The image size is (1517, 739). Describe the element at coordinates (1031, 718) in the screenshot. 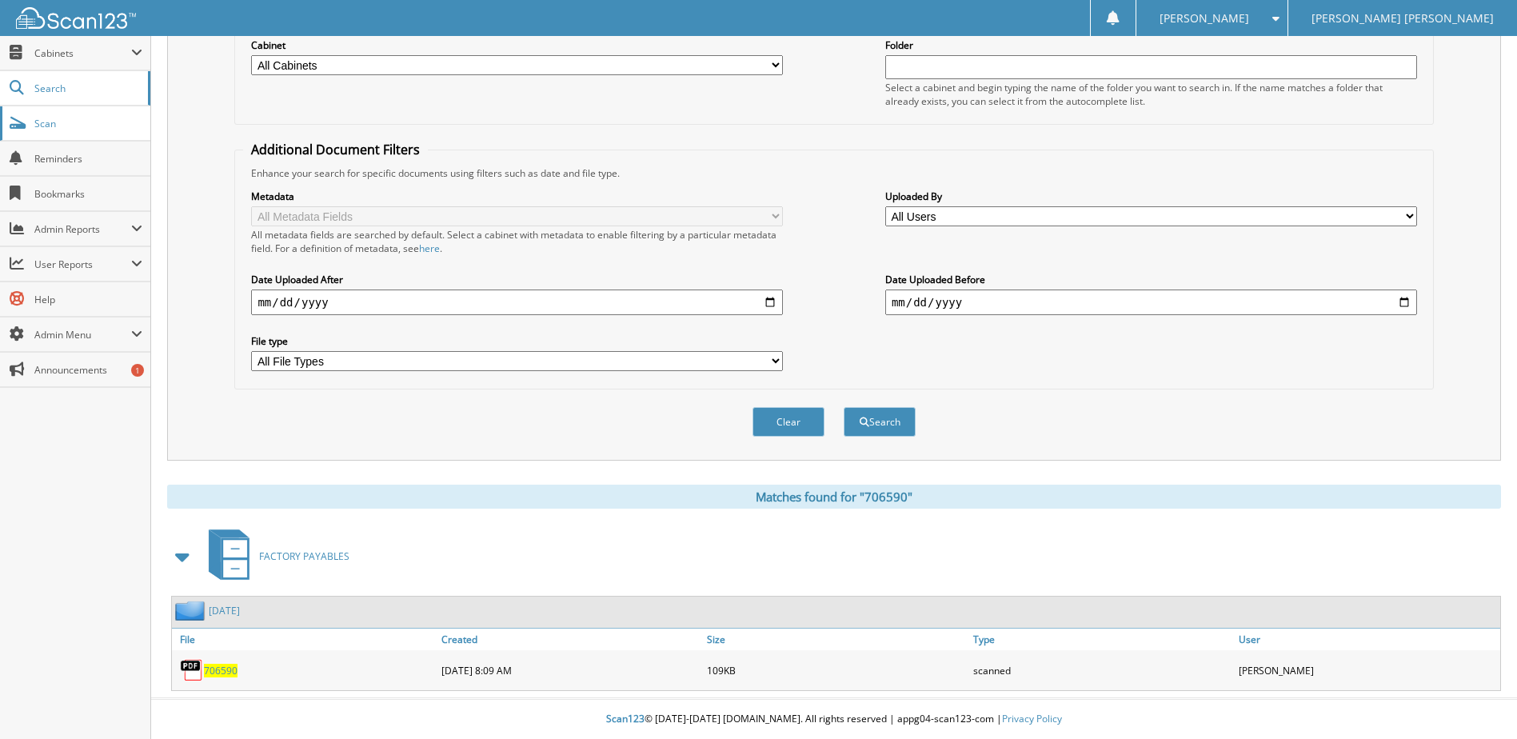

I see `a: Privacy Policy` at that location.